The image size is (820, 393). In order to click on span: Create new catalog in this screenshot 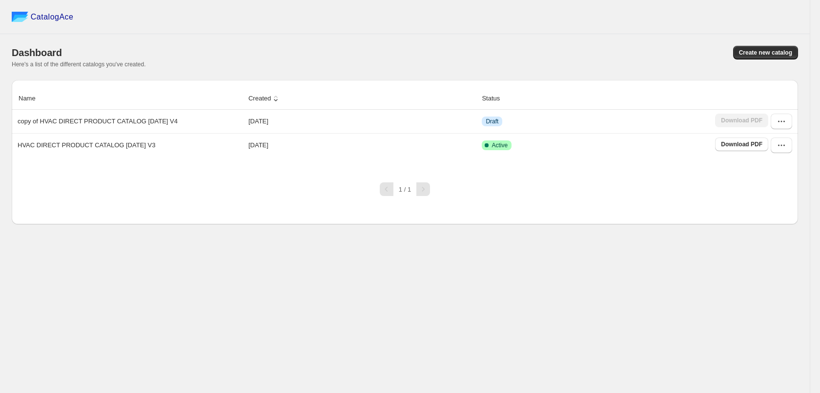, I will do `click(765, 53)`.